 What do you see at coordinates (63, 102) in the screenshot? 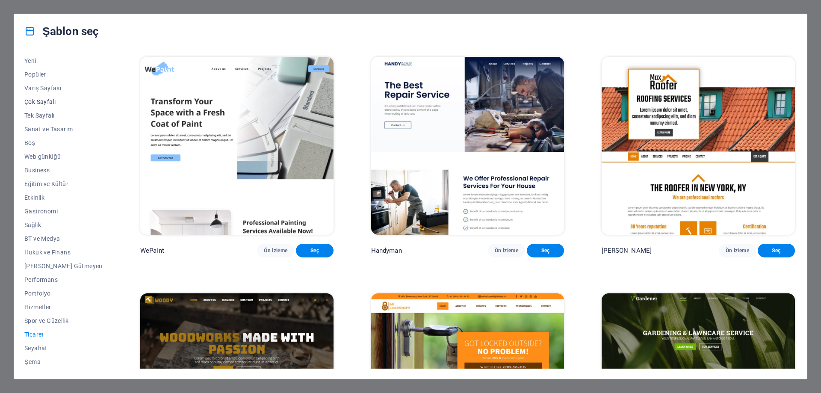
I see `span: Çok Sayfalı` at bounding box center [63, 102].